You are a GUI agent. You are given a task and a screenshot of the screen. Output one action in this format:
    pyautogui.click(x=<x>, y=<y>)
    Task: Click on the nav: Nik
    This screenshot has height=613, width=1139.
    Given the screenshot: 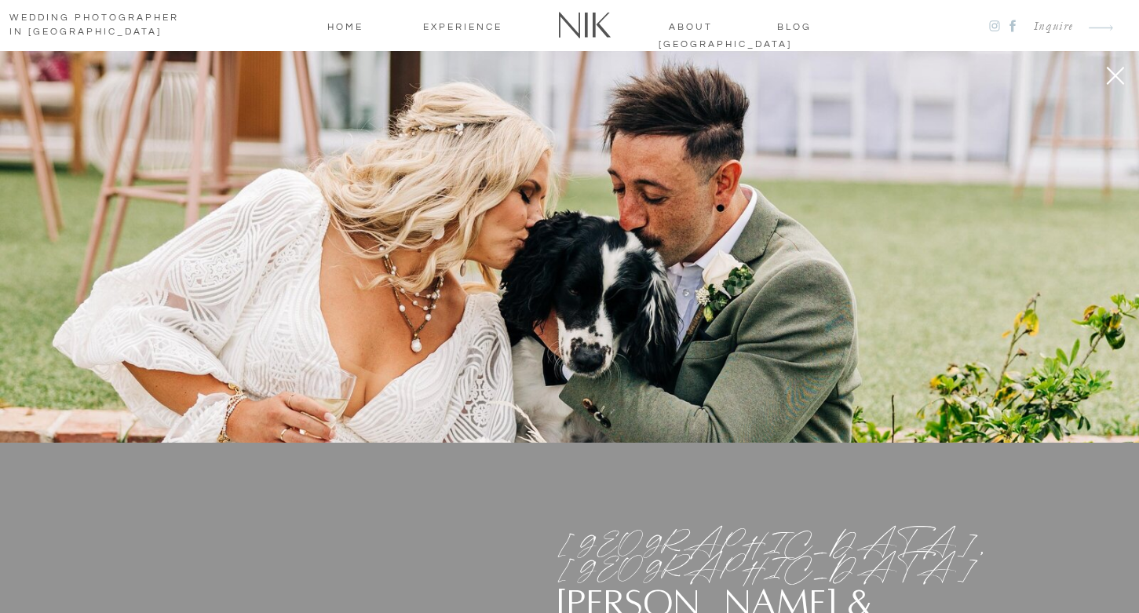 What is the action you would take?
    pyautogui.click(x=584, y=25)
    